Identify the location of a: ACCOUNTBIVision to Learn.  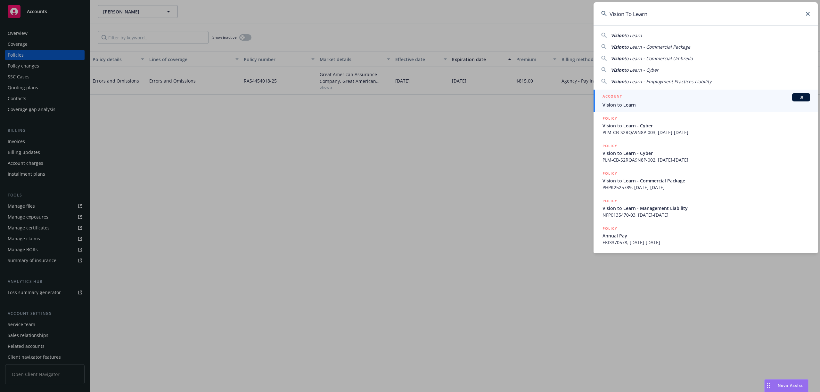
(705, 101).